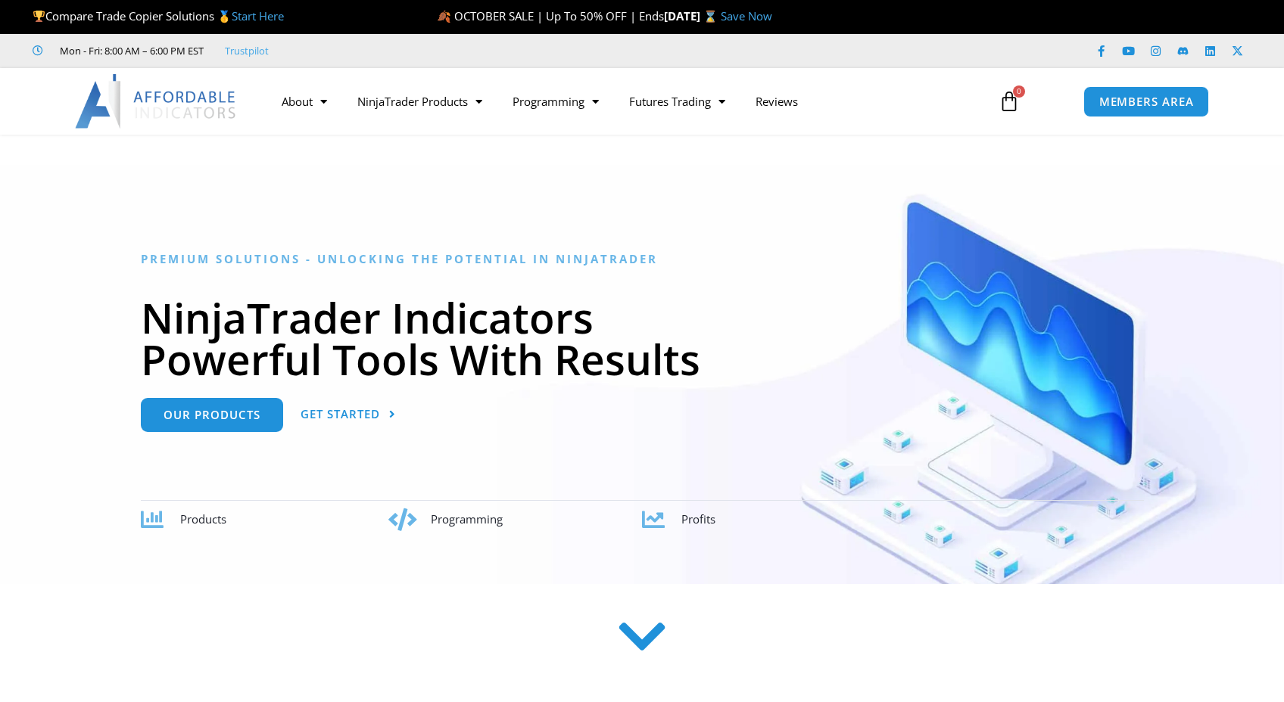 The width and height of the screenshot is (1284, 702). Describe the element at coordinates (677, 101) in the screenshot. I see `a: Futures Trading` at that location.